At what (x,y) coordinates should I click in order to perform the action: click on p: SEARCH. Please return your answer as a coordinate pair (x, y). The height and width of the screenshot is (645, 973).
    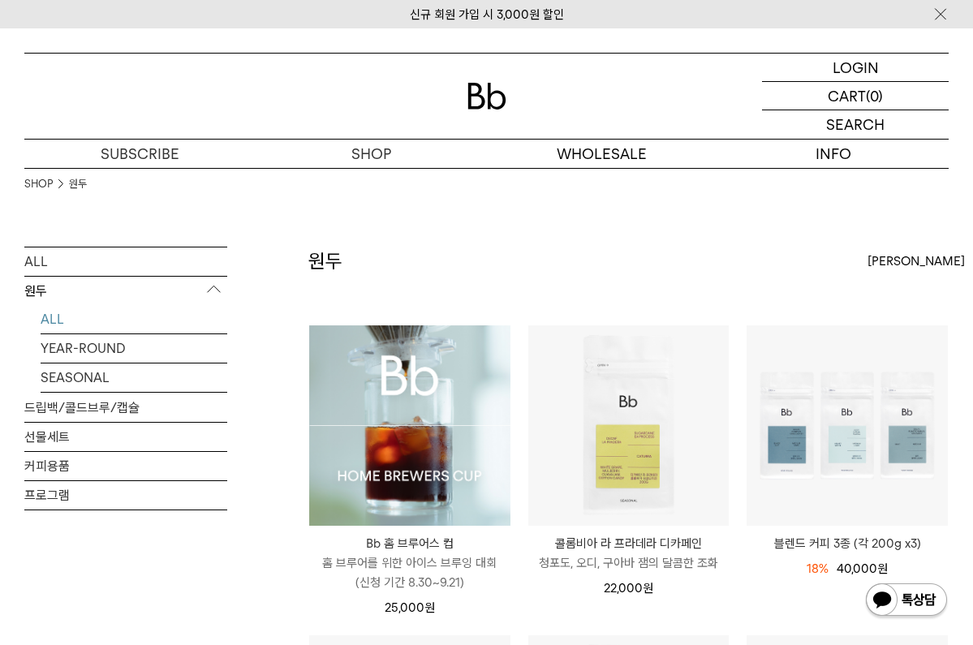
    Looking at the image, I should click on (856, 124).